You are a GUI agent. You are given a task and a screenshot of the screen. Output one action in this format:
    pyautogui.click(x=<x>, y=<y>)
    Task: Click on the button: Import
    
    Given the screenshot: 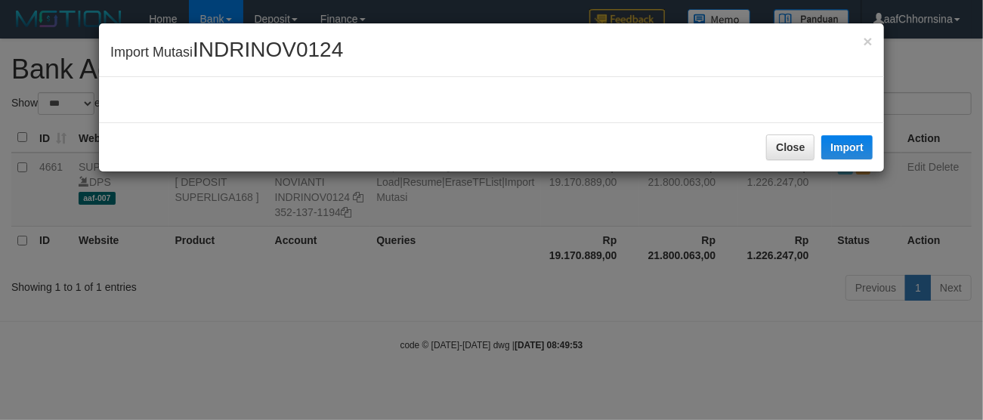 What is the action you would take?
    pyautogui.click(x=847, y=147)
    